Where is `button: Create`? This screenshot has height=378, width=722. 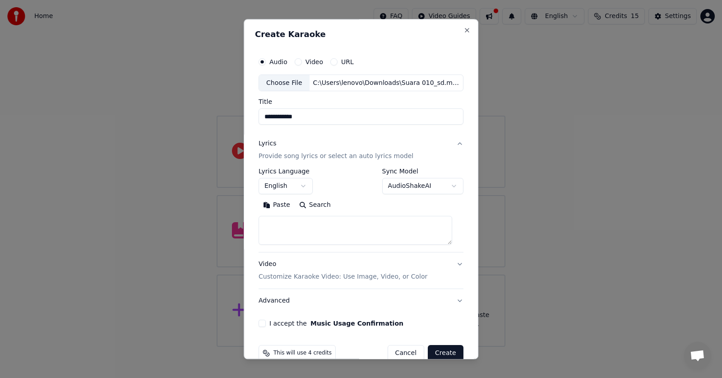 button: Create is located at coordinates (445, 353).